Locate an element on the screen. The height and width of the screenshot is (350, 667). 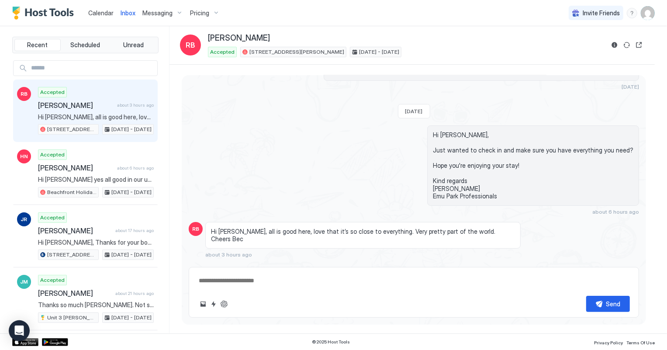
a: Calendar is located at coordinates (101, 13).